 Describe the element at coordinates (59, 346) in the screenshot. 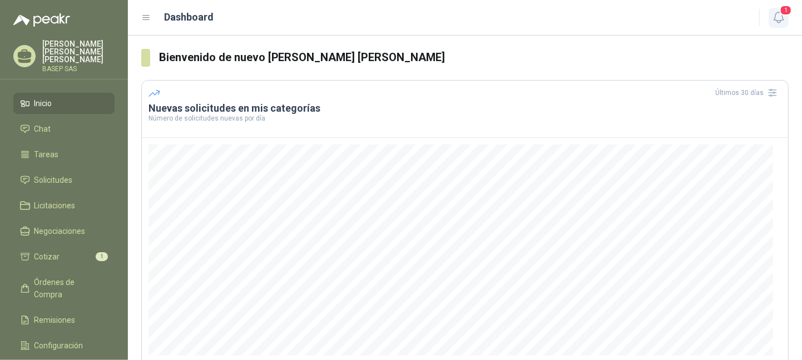

I see `span: Configuración` at that location.